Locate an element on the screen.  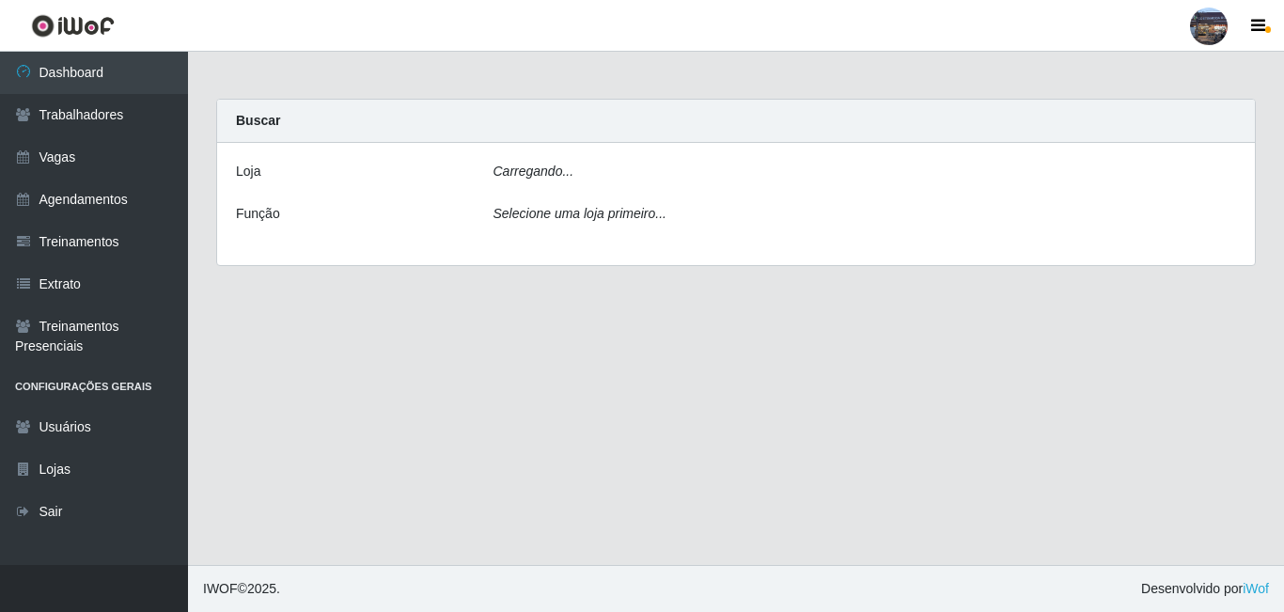
span: © 2025 . is located at coordinates (242, 588).